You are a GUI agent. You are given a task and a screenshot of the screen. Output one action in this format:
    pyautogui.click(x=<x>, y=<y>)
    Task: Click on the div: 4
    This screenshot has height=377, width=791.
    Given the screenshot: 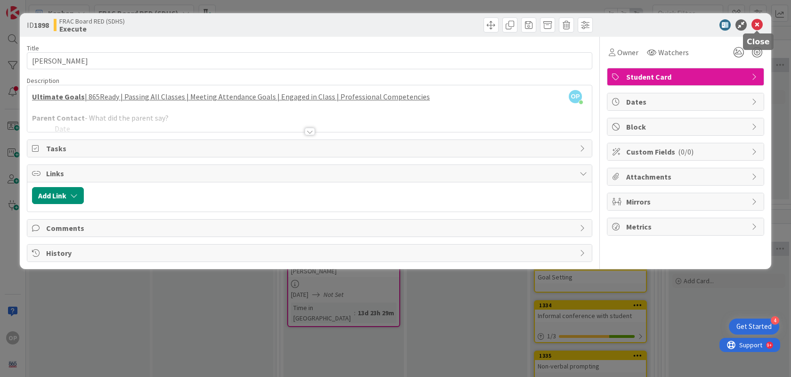 What is the action you would take?
    pyautogui.click(x=775, y=320)
    